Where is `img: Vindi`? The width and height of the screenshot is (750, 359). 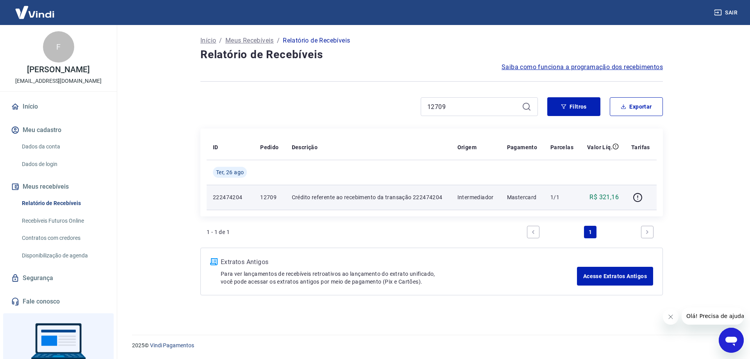 img: Vindi is located at coordinates (35, 12).